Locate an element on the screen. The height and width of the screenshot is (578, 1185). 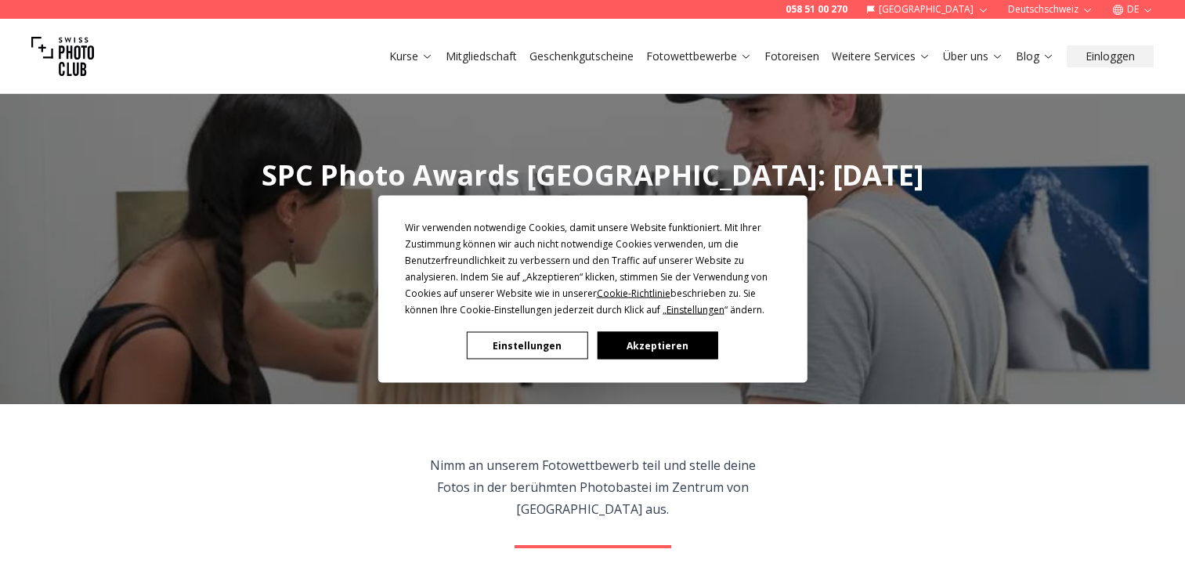
div: Wir verwenden notwendige Cookies, damit unsere Website funktioniert. Mit Ihrer Zustimmung können ... is located at coordinates (593, 269).